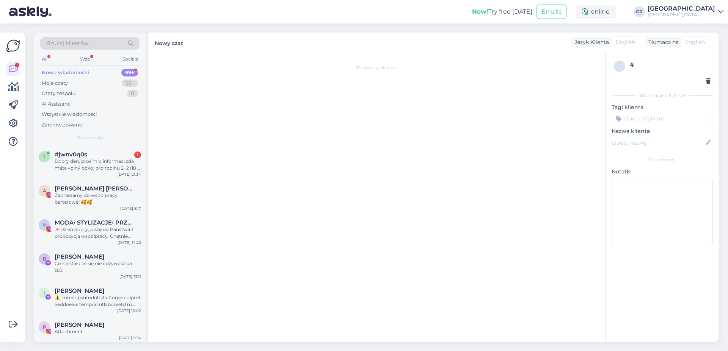 The height and width of the screenshot is (351, 728). What do you see at coordinates (44, 225) in the screenshot?
I see `span: M` at bounding box center [44, 225].